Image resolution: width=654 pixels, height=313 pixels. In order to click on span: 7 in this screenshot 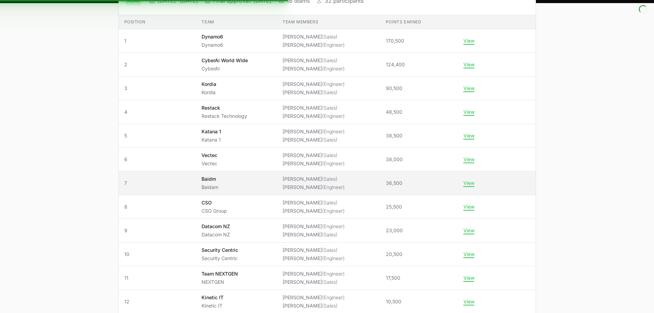, I will do `click(158, 183)`.